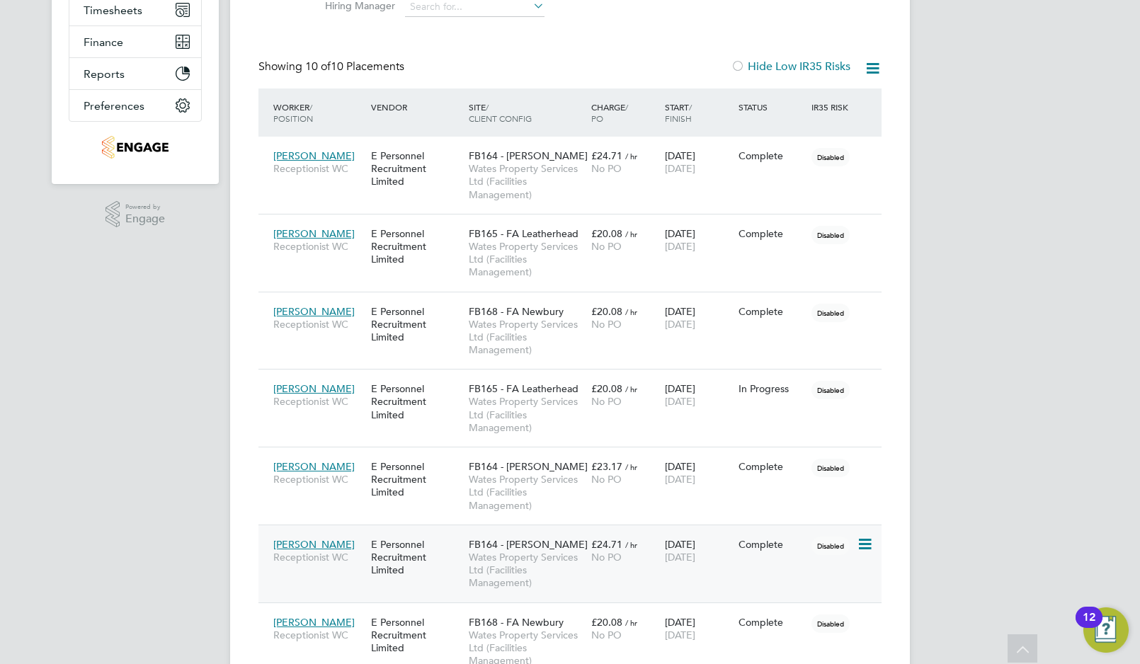  What do you see at coordinates (609, 113) in the screenshot?
I see `span: / PO` at bounding box center [609, 113].